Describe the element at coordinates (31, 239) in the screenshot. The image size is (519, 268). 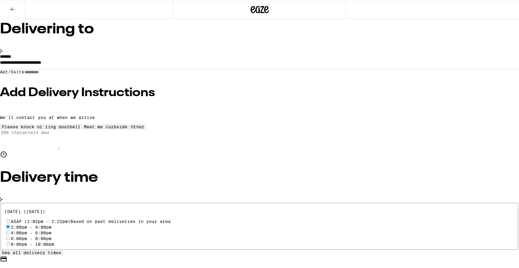
I see `label: 6:00pm - 8:00pm` at that location.